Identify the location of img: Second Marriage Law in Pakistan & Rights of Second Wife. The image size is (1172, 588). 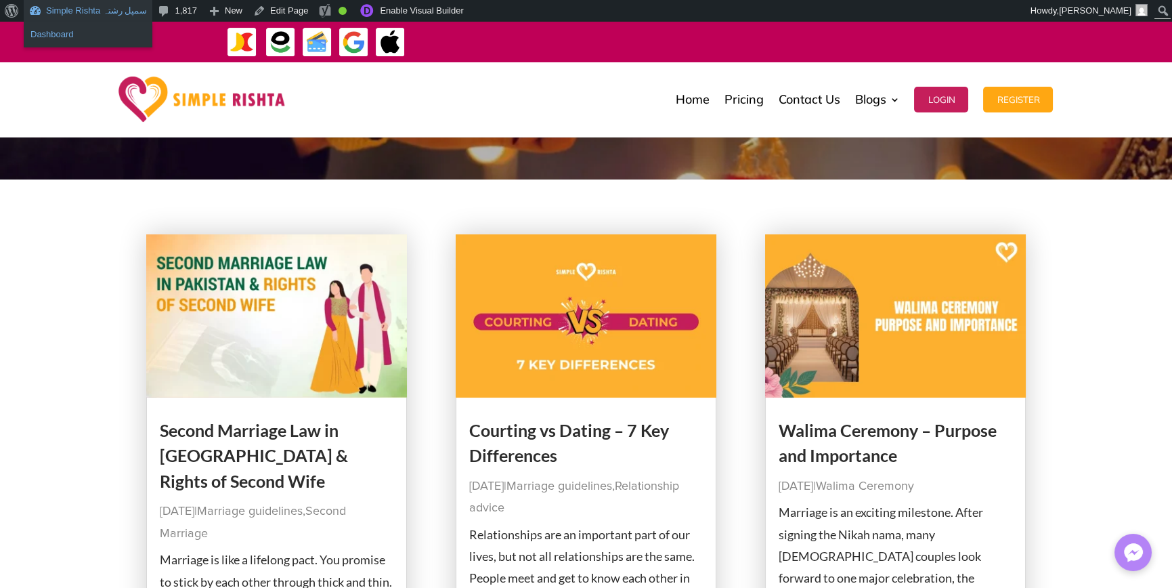
(277, 316).